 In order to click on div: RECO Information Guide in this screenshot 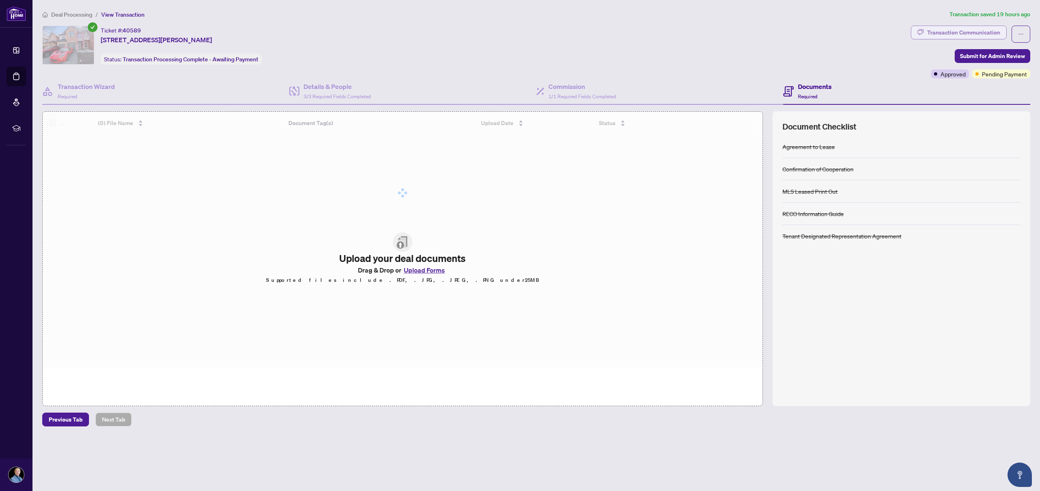, I will do `click(813, 214)`.